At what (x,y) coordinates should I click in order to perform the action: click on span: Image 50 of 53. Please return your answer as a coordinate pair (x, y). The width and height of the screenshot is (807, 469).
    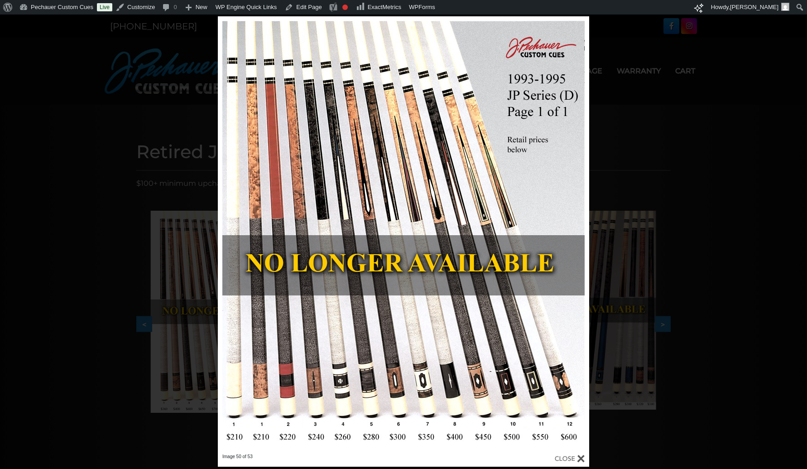
    Looking at the image, I should click on (349, 459).